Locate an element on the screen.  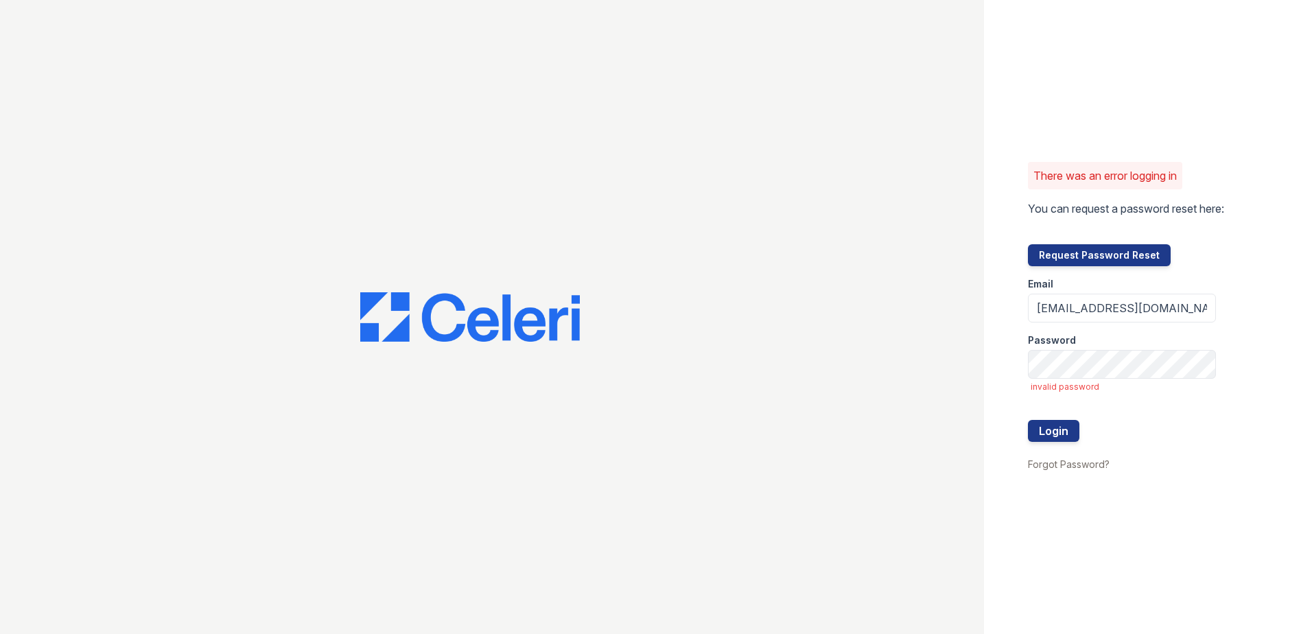
button: Request Password Reset is located at coordinates (1099, 255).